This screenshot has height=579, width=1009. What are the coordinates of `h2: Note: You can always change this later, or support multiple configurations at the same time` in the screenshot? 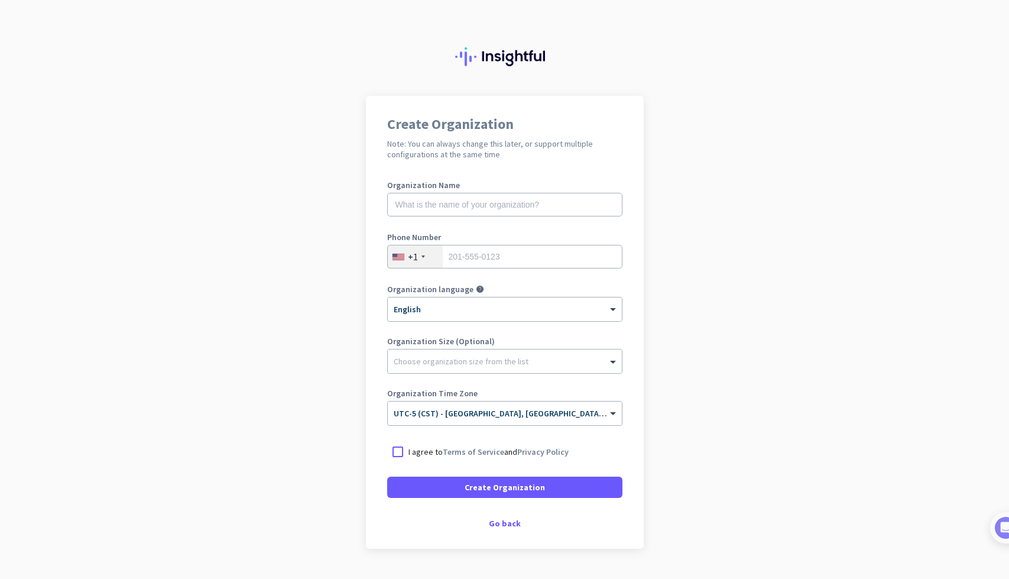 It's located at (505, 149).